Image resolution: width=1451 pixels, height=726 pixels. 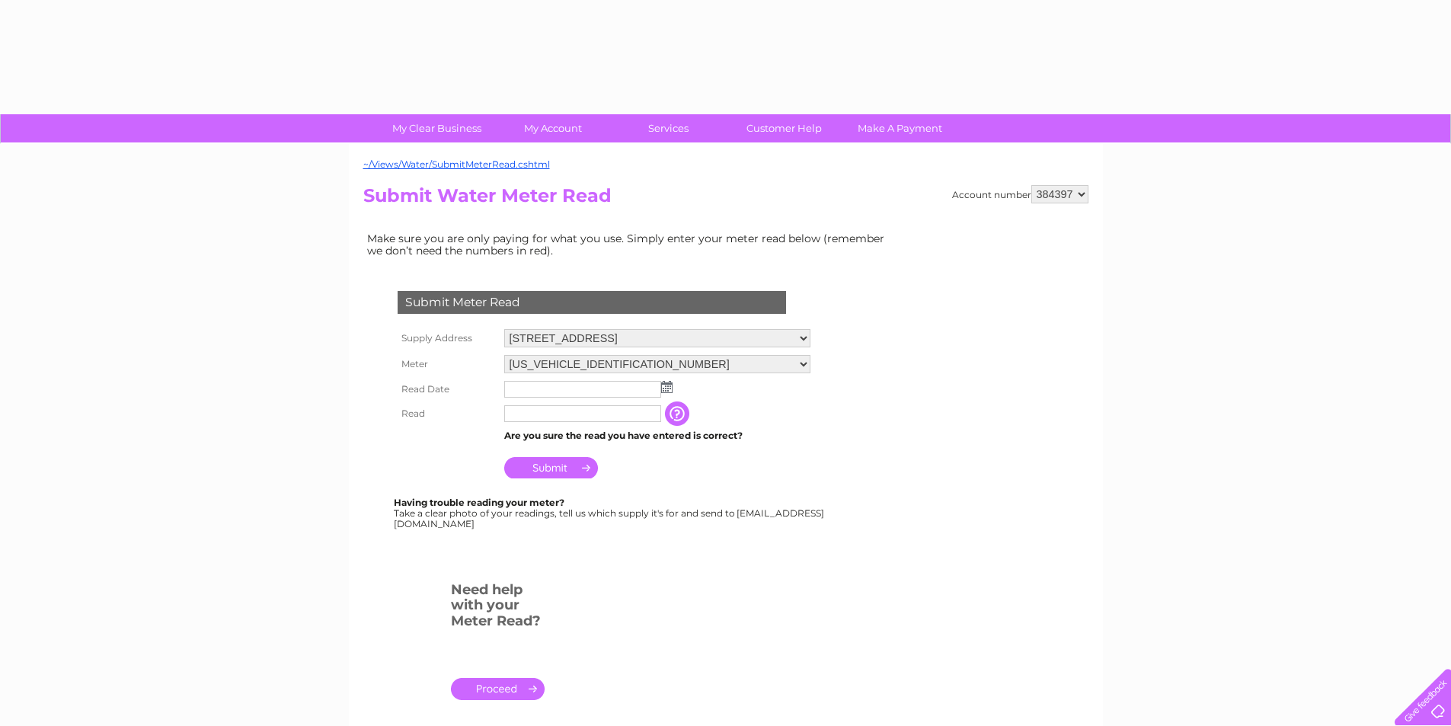 I want to click on a: My Account, so click(x=552, y=128).